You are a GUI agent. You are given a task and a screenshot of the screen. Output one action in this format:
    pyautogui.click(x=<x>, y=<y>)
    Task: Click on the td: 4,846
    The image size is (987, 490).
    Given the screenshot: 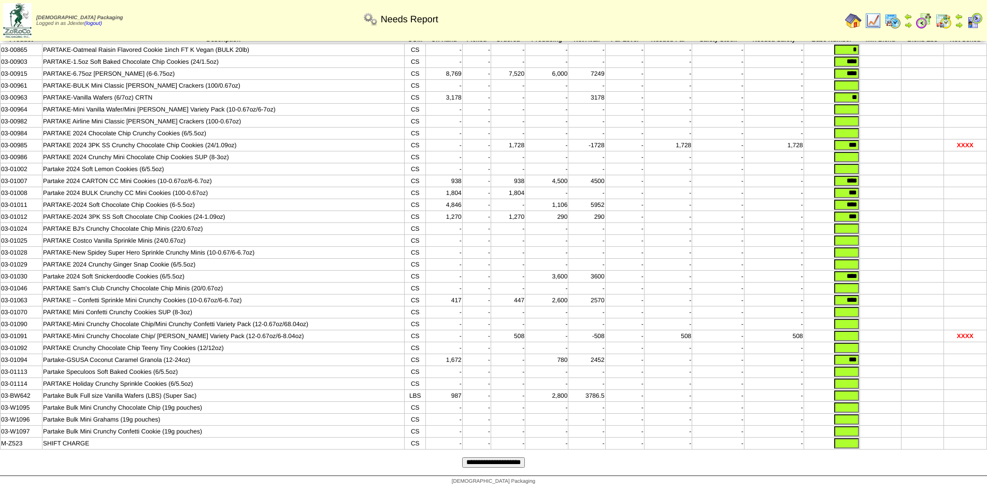 What is the action you would take?
    pyautogui.click(x=444, y=205)
    